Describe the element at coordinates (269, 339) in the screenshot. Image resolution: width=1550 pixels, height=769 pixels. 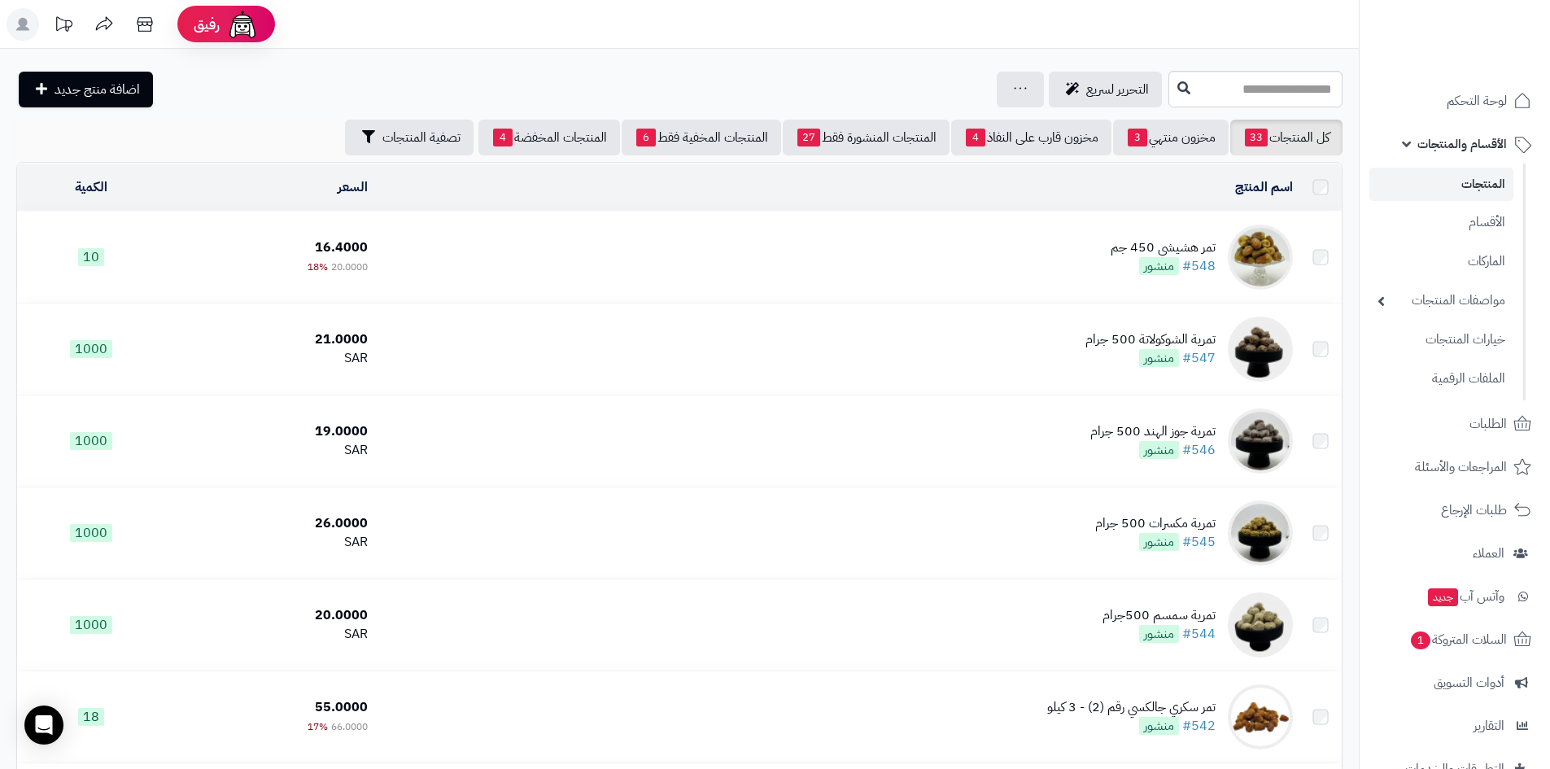
I see `div: 21.0000` at that location.